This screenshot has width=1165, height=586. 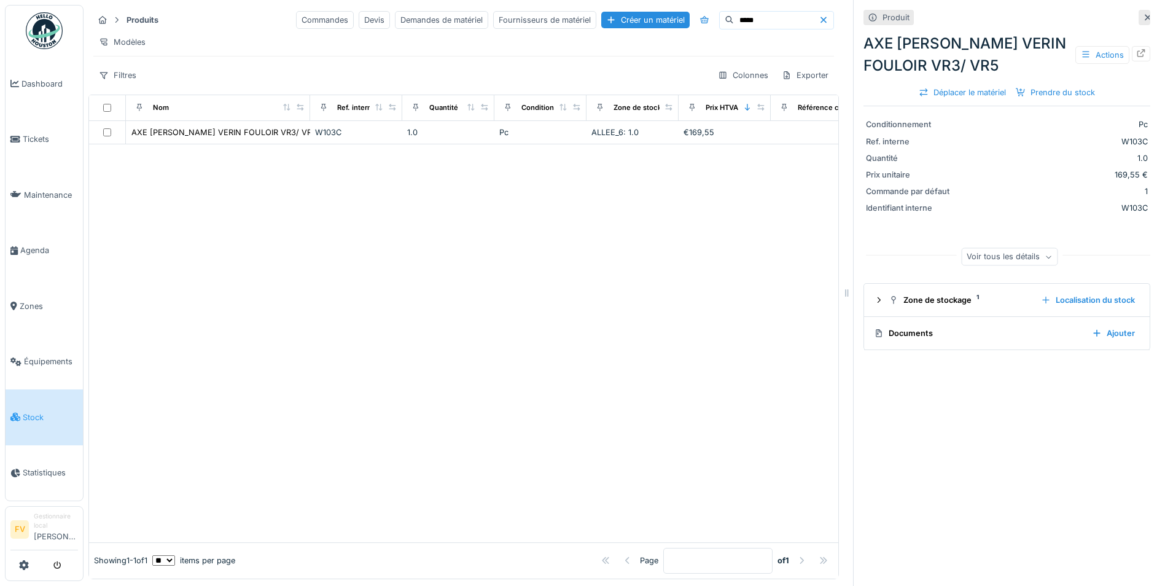 What do you see at coordinates (44, 84) in the screenshot?
I see `a: Dashboard` at bounding box center [44, 84].